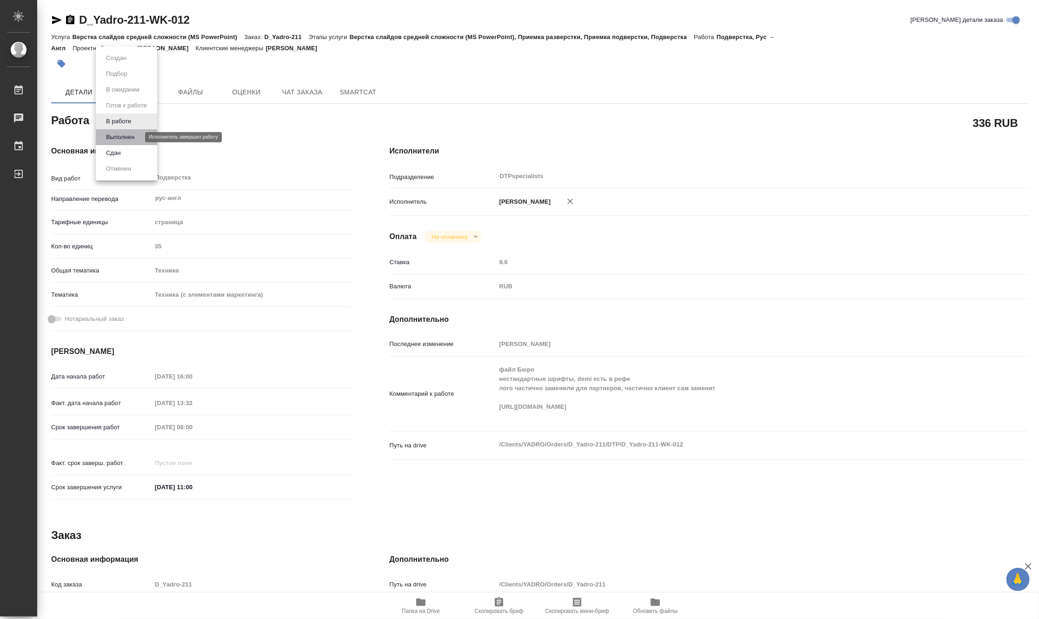  What do you see at coordinates (119, 121) in the screenshot?
I see `button: В работе` at bounding box center [119, 121].